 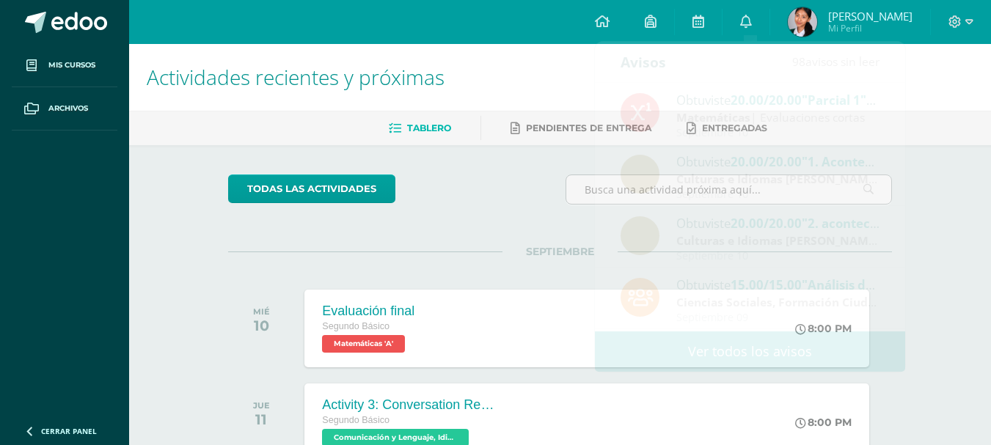 I want to click on span: Tablero, so click(x=429, y=128).